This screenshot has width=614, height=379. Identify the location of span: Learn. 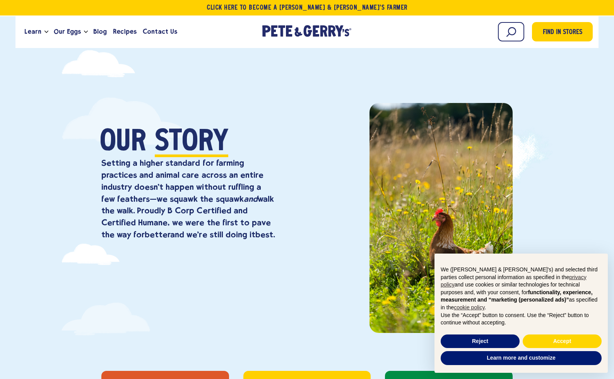
(33, 31).